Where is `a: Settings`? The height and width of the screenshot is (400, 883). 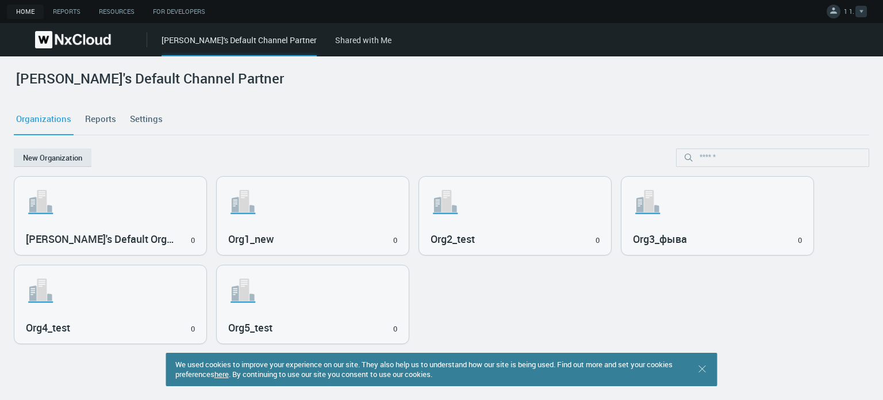
a: Settings is located at coordinates (146, 119).